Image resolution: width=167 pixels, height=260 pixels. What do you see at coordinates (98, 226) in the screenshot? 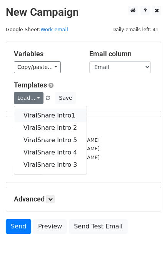
I see `a: Send Test Email` at bounding box center [98, 226].